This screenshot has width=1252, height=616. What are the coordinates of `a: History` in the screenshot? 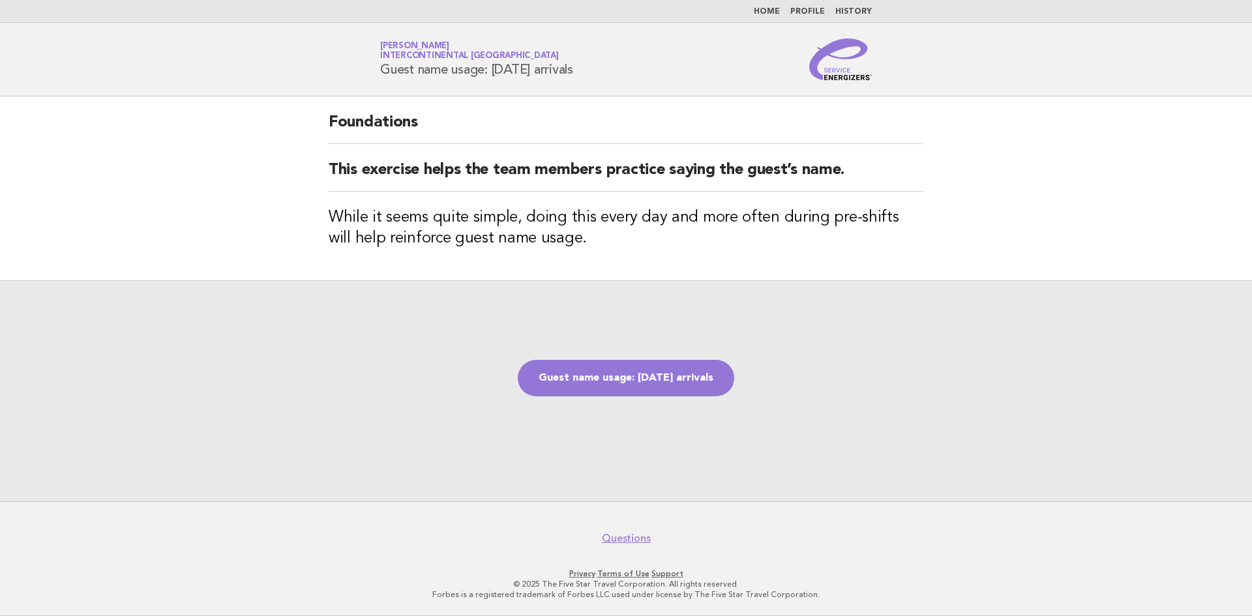 It's located at (853, 12).